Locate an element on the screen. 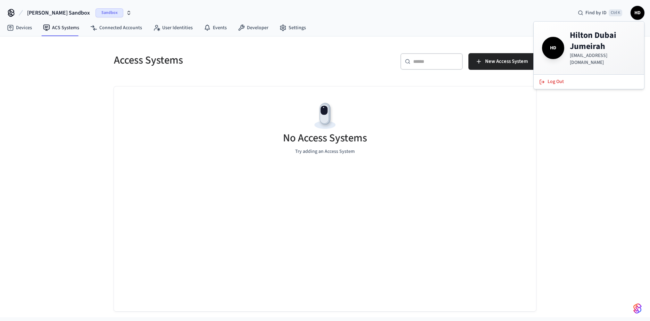 The image size is (650, 321). a: Devices is located at coordinates (19, 28).